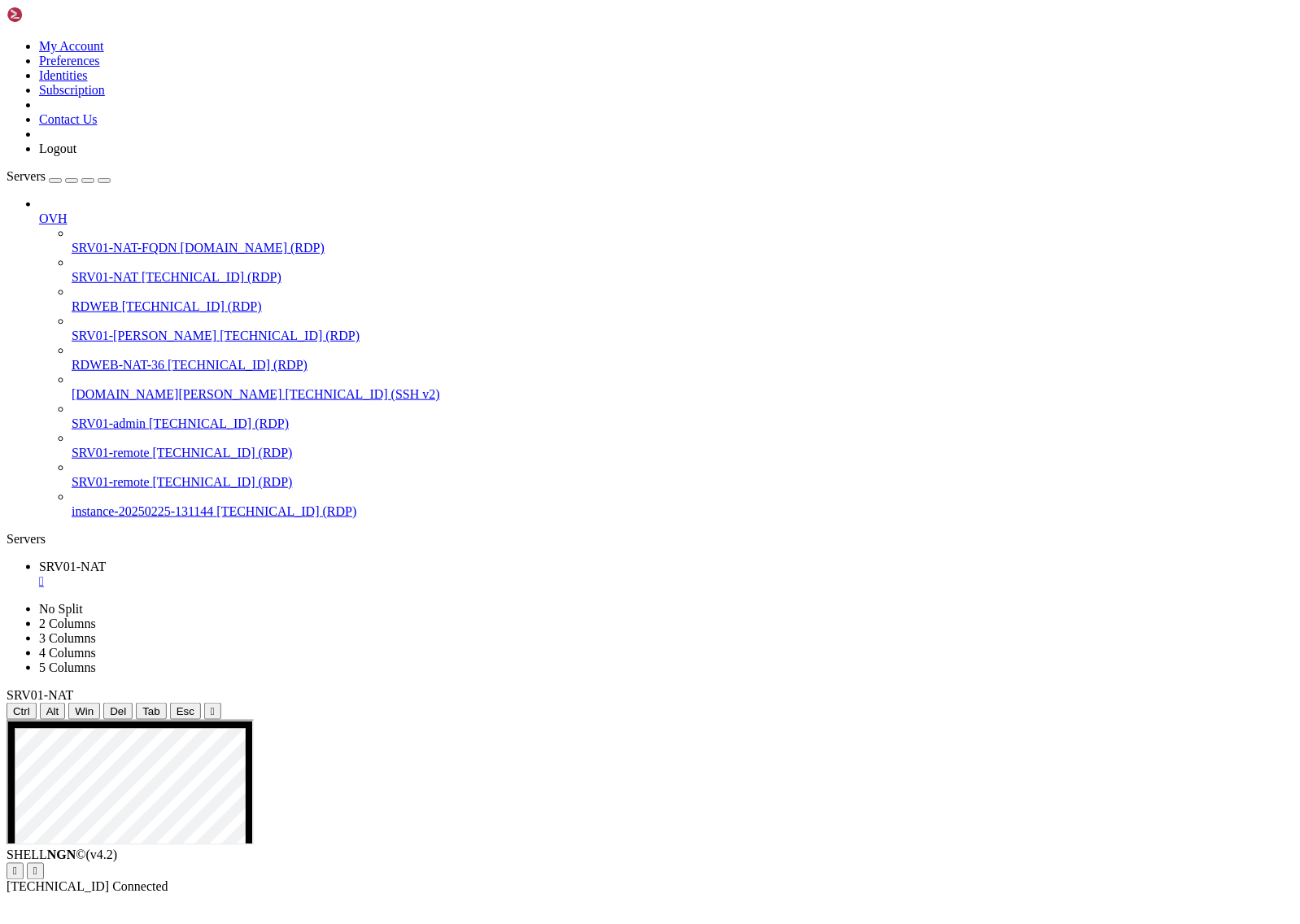  I want to click on a: 2 Columns, so click(68, 623).